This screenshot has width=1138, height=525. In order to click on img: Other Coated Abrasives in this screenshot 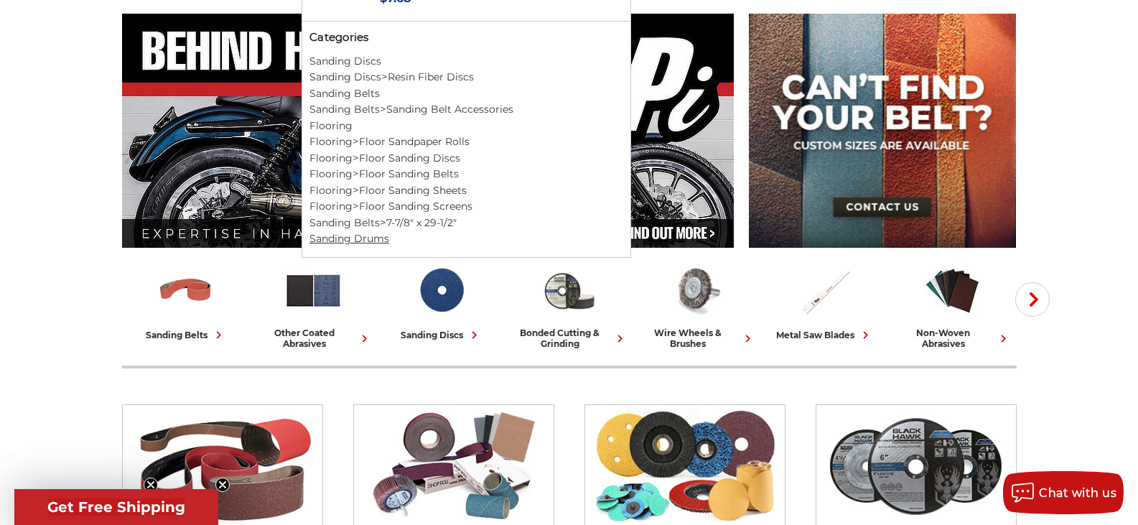, I will do `click(313, 290)`.